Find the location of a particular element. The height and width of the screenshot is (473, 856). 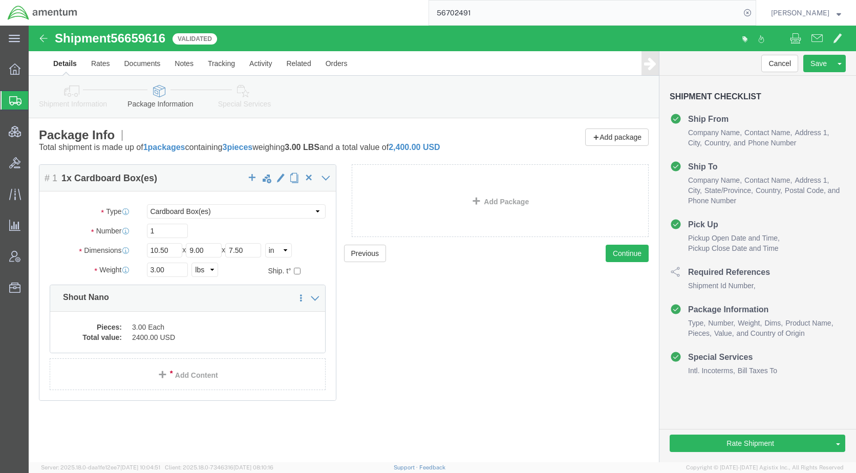

a: Support is located at coordinates (406, 467).